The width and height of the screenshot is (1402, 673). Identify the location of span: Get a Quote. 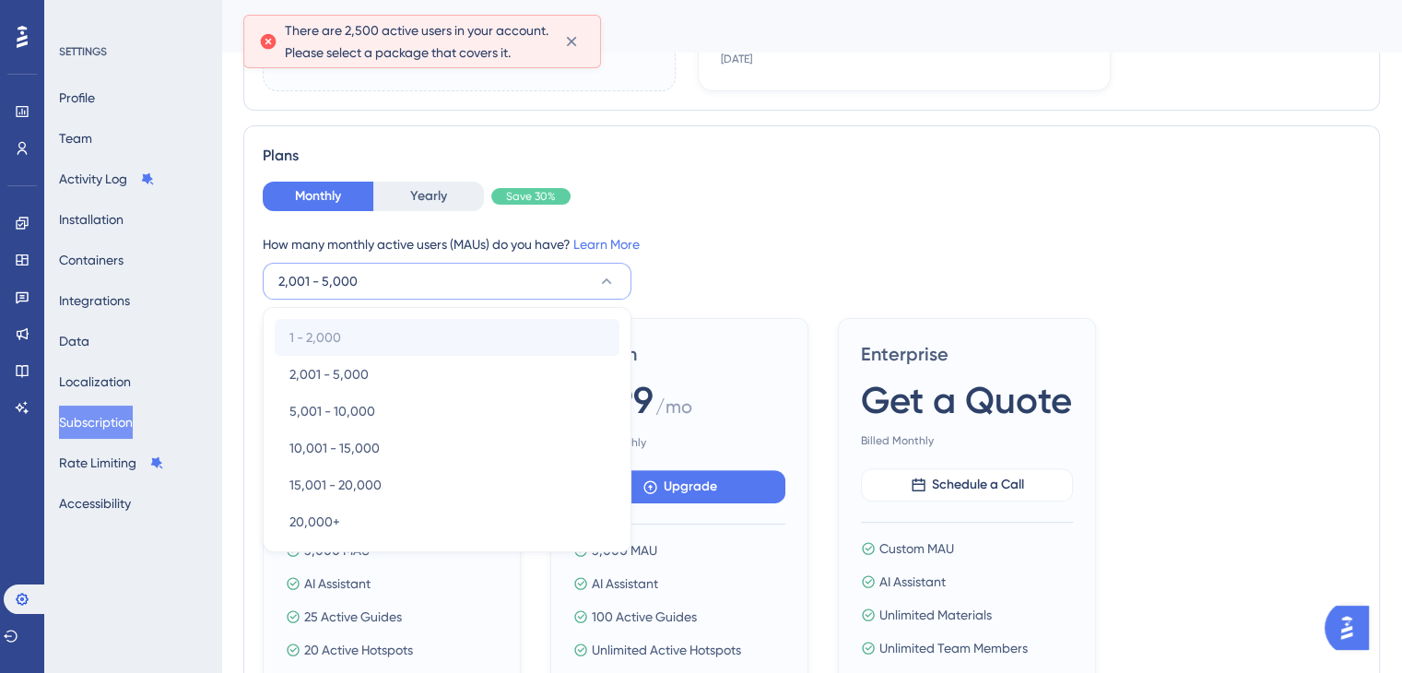
(966, 400).